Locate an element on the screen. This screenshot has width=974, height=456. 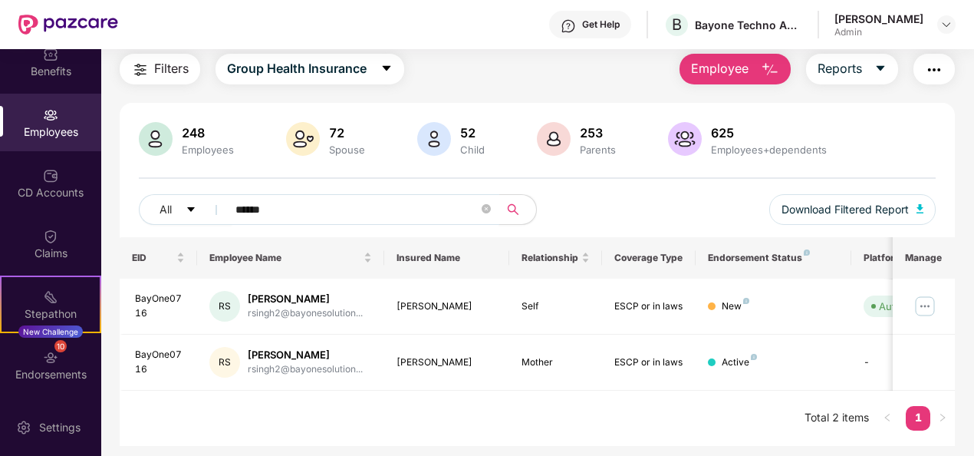
button: Filters is located at coordinates (160, 69).